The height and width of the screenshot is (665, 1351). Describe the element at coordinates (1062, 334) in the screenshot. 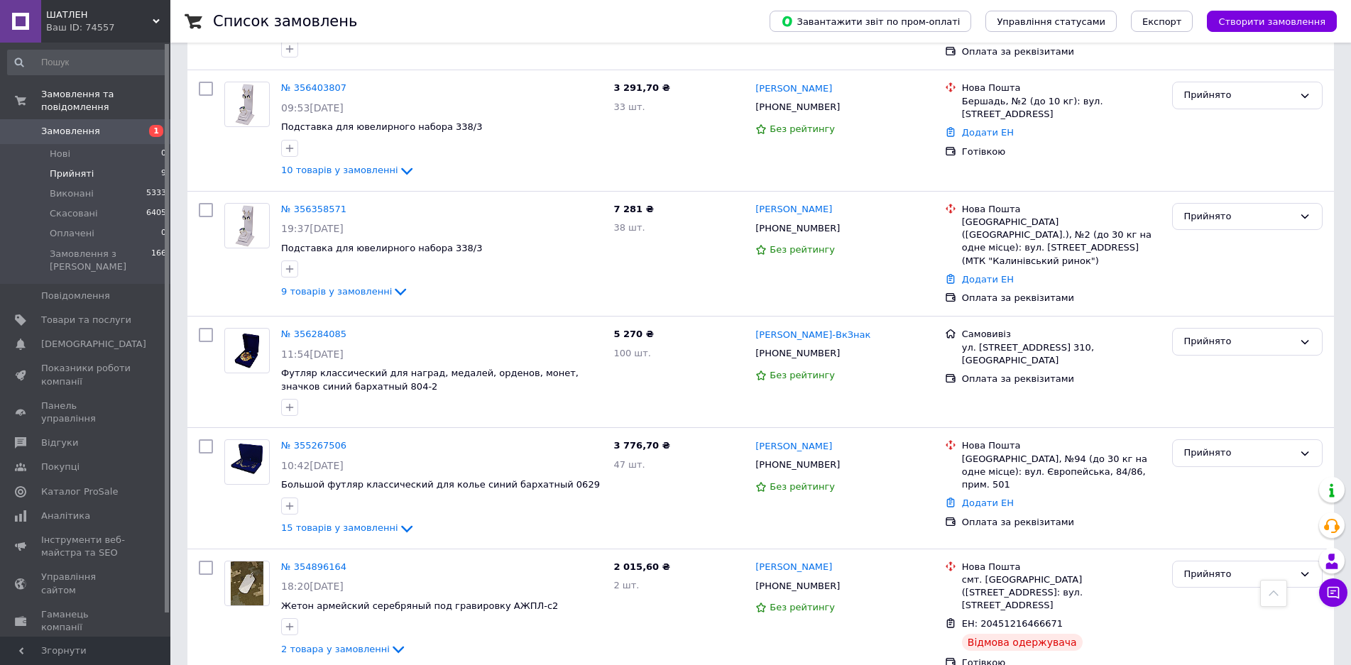

I see `div: Самовивіз` at that location.